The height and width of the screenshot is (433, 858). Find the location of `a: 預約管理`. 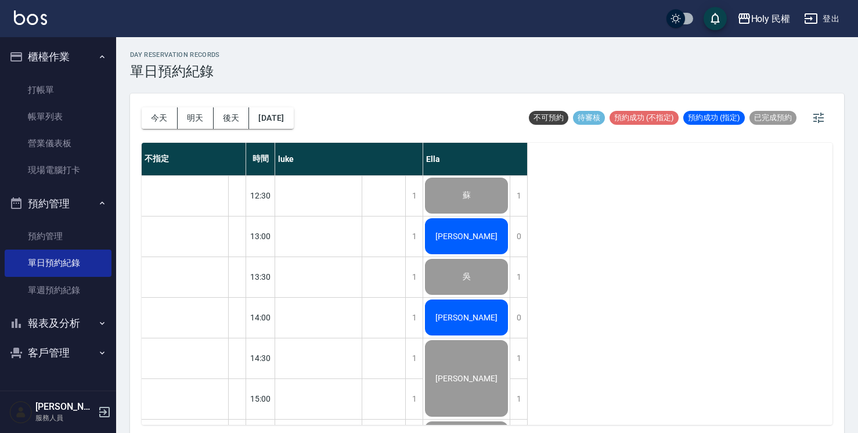

a: 預約管理 is located at coordinates (58, 236).